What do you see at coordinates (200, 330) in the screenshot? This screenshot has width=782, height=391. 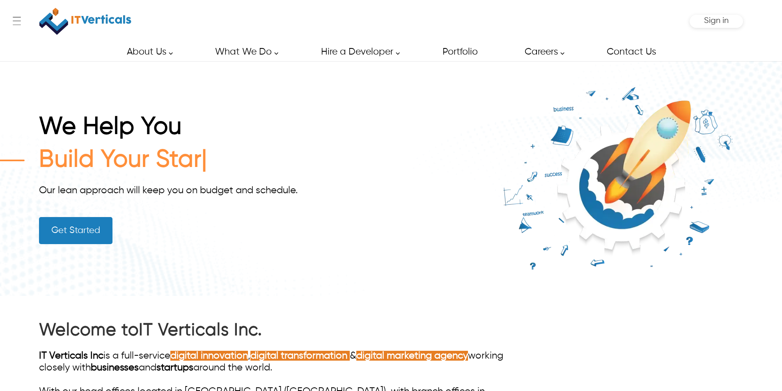 I see `a: IT Verticals Inc.` at bounding box center [200, 330].